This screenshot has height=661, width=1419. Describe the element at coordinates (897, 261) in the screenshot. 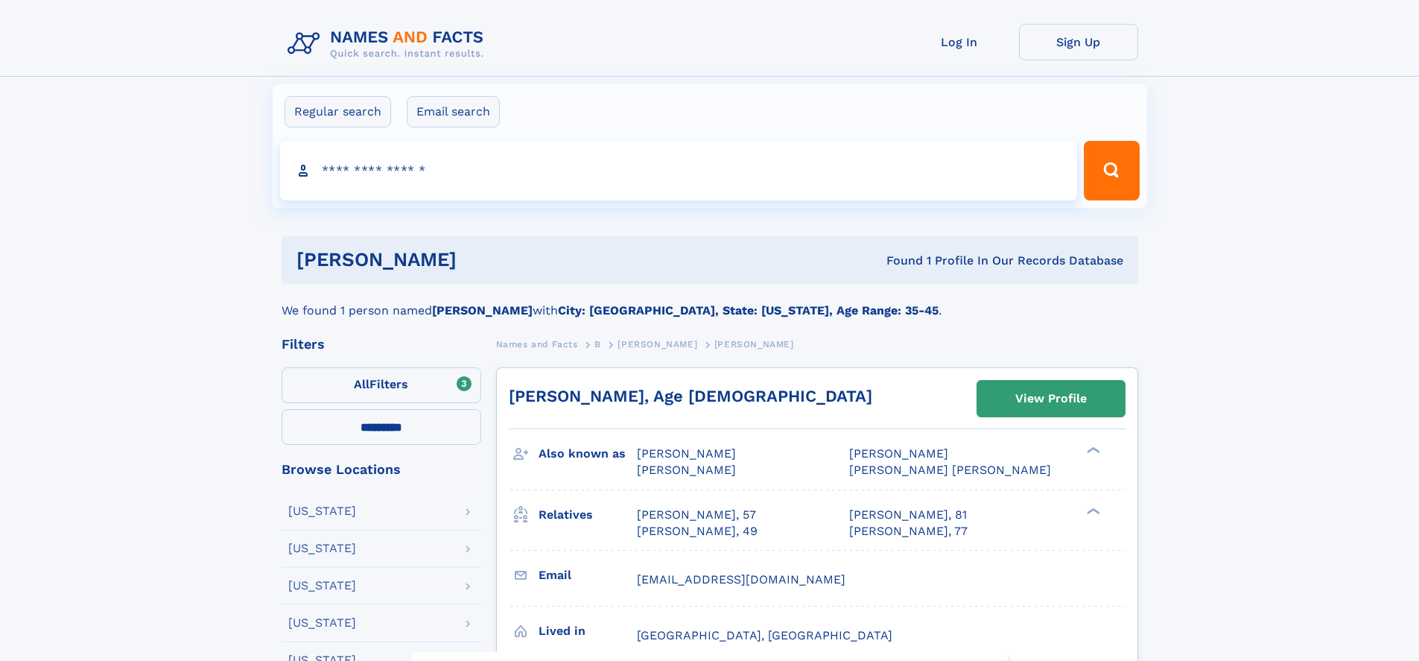

I see `div: Found 1 Profile In Our Records Database` at that location.